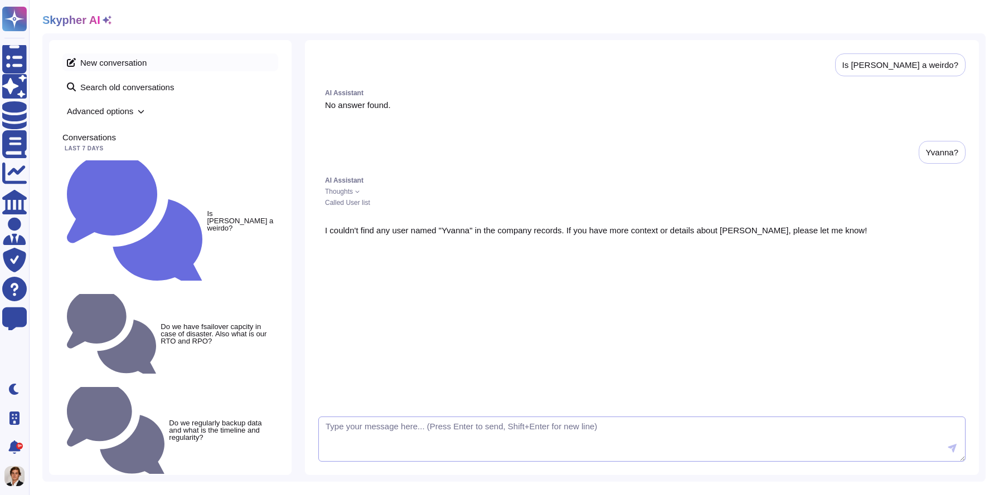  Describe the element at coordinates (641, 105) in the screenshot. I see `p: No answer found.` at that location.